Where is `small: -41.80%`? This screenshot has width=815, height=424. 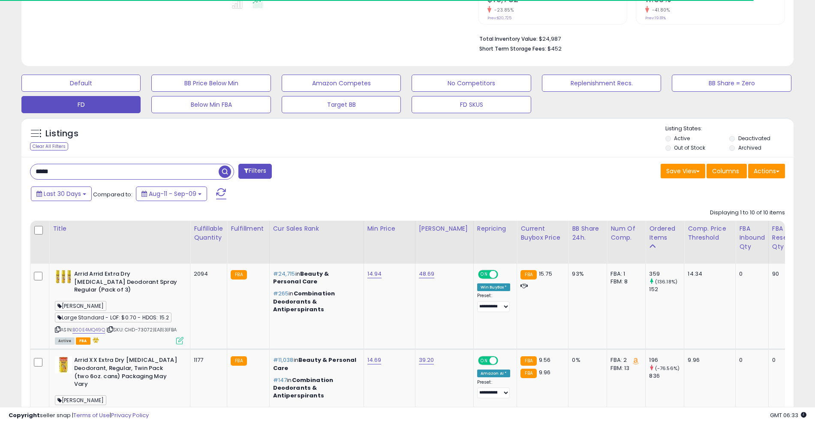 small: -41.80% is located at coordinates (659, 10).